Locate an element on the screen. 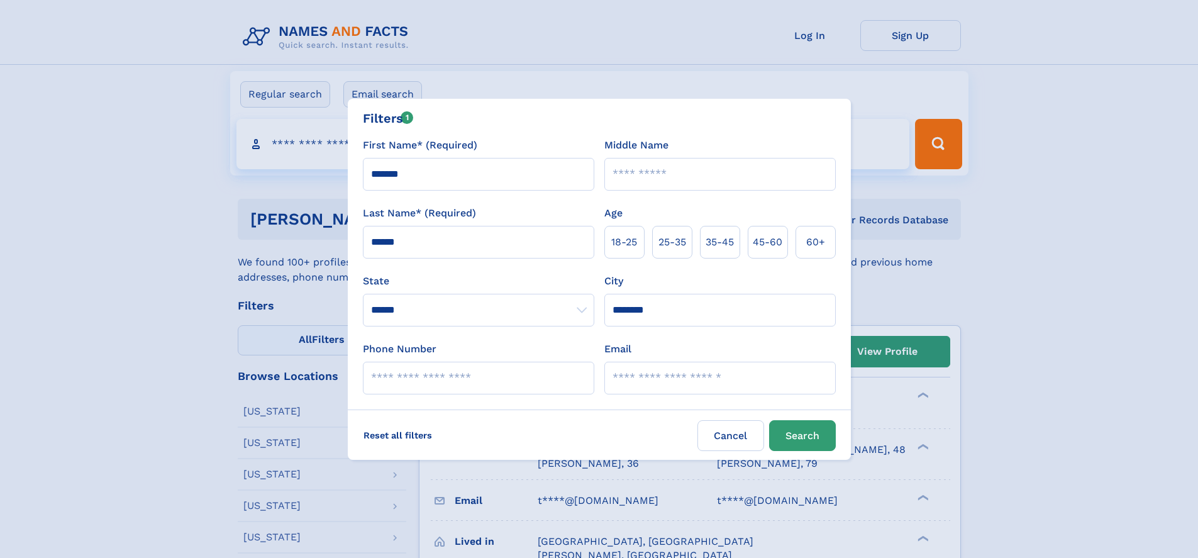 The height and width of the screenshot is (558, 1198). label: State is located at coordinates (479, 281).